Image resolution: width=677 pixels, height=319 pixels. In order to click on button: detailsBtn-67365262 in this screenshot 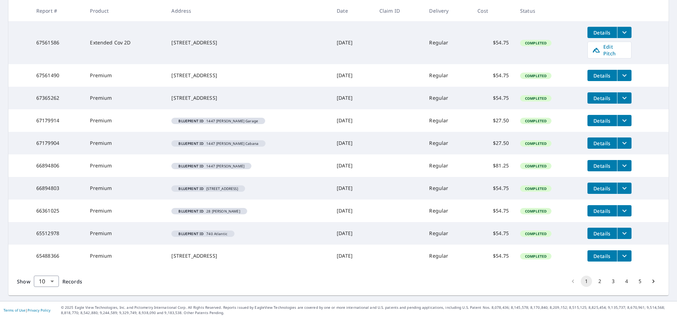, I will do `click(602, 98)`.